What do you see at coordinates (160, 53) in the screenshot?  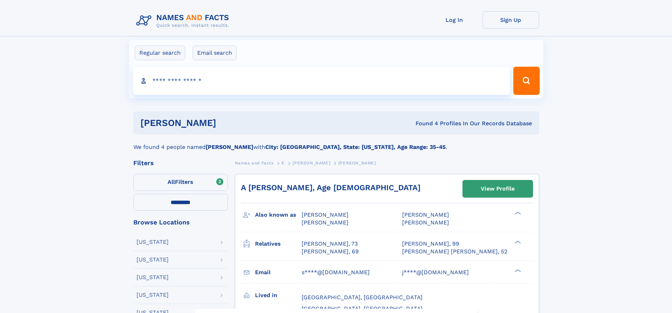 I see `label: Regular search` at bounding box center [160, 53].